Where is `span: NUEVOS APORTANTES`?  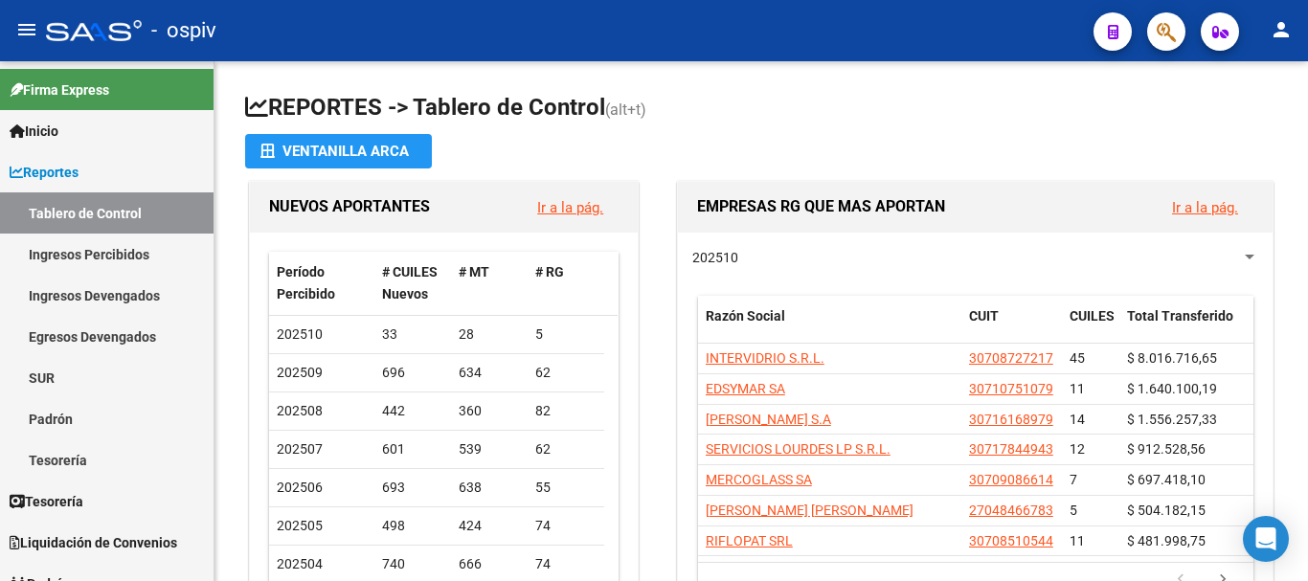
span: NUEVOS APORTANTES is located at coordinates (349, 206).